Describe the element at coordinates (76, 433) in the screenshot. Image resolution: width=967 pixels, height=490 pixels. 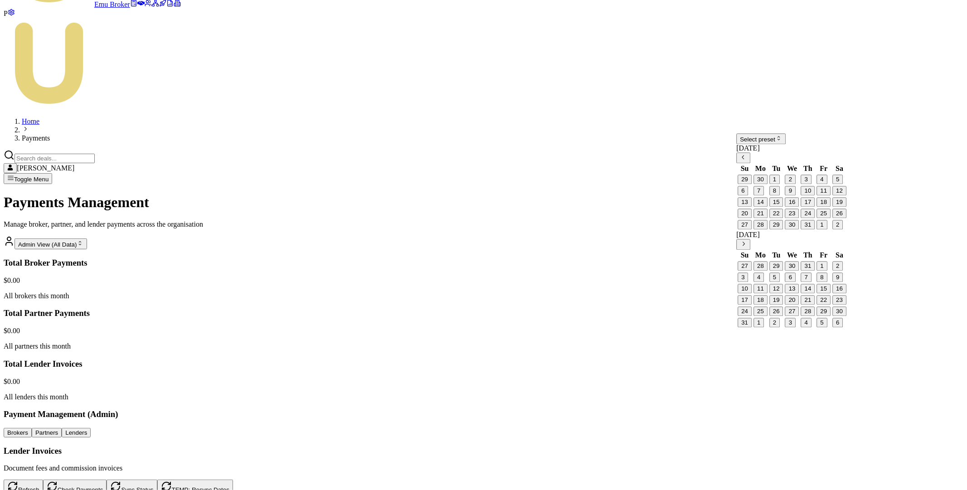
I see `button: Lenders` at that location.